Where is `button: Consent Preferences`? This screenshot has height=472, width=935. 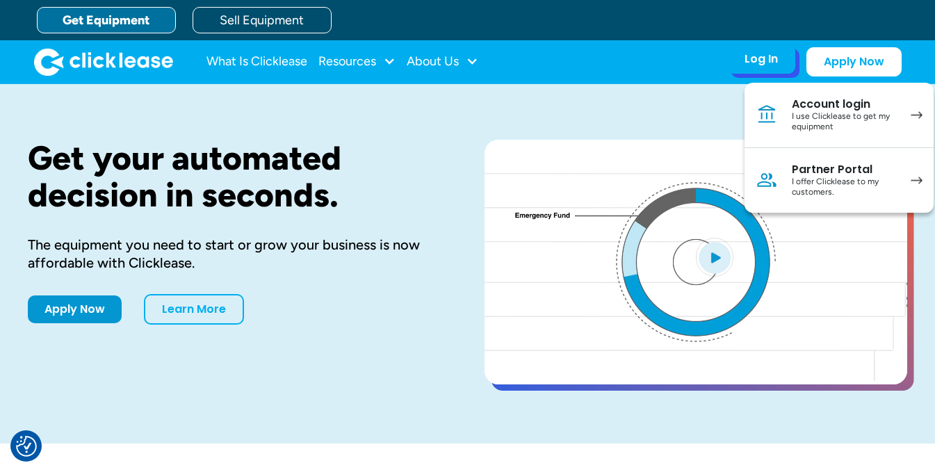
button: Consent Preferences is located at coordinates (26, 446).